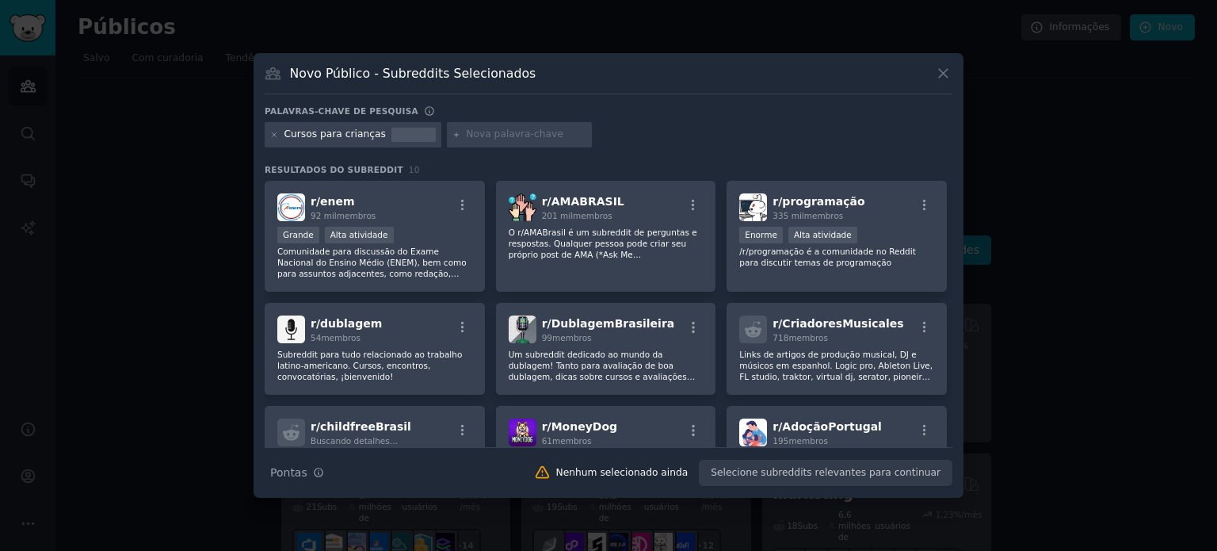 The width and height of the screenshot is (1217, 551). I want to click on font: Um subreddit dedicado ao mundo da dublagem! Tanto para avaliação de boa dublagem, dicas sobre cur..., so click(602, 376).